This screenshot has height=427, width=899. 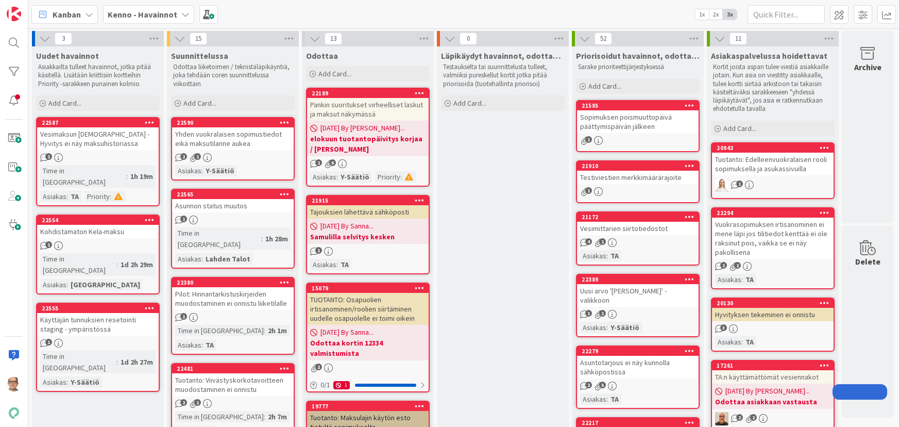 What do you see at coordinates (775, 213) in the screenshot?
I see `div: 22294` at bounding box center [775, 213].